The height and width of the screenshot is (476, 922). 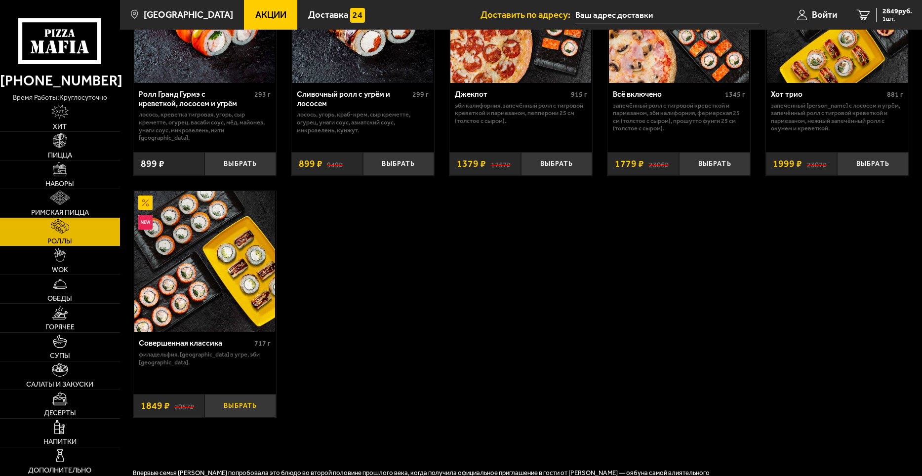 I want to click on span: 1 шт., so click(x=897, y=19).